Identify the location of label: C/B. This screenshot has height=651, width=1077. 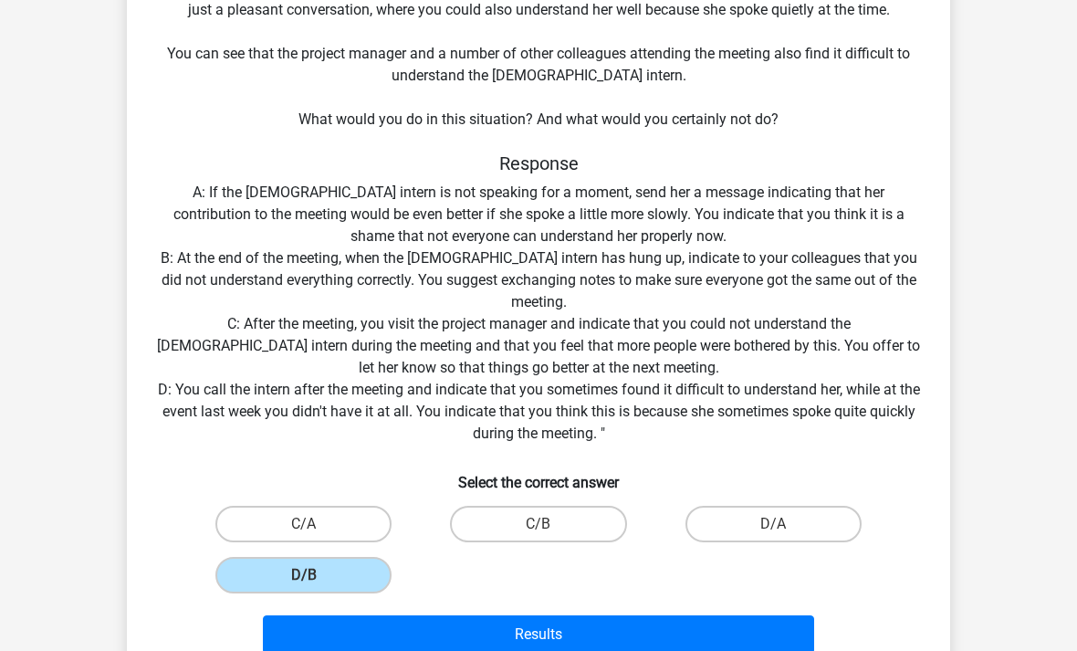
(538, 524).